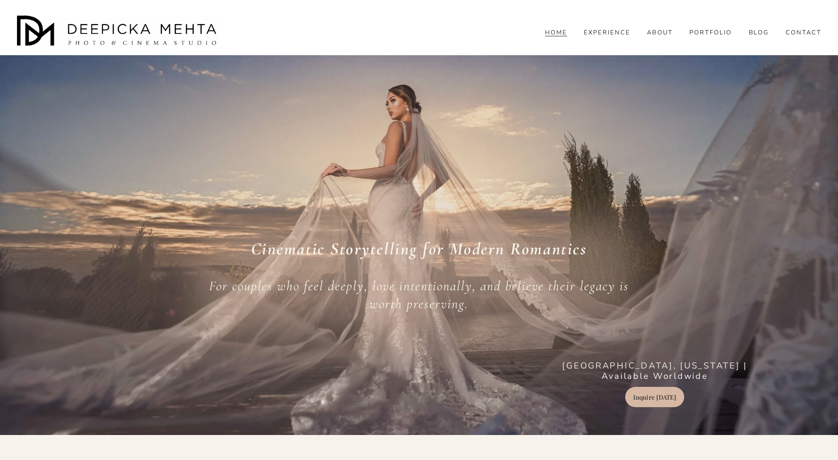 This screenshot has height=460, width=838. What do you see at coordinates (759, 33) in the screenshot?
I see `a: folder dropdown` at bounding box center [759, 33].